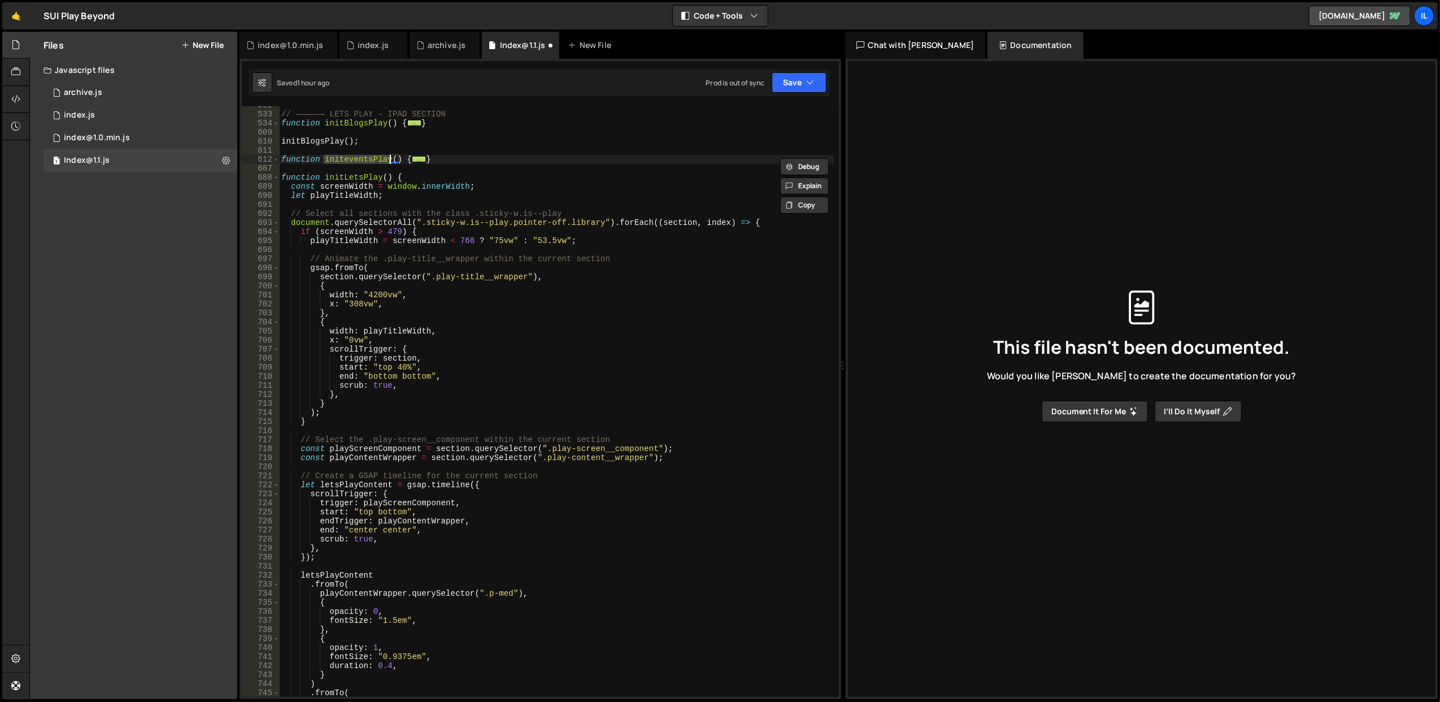 The image size is (1440, 702). I want to click on div: 716, so click(260, 431).